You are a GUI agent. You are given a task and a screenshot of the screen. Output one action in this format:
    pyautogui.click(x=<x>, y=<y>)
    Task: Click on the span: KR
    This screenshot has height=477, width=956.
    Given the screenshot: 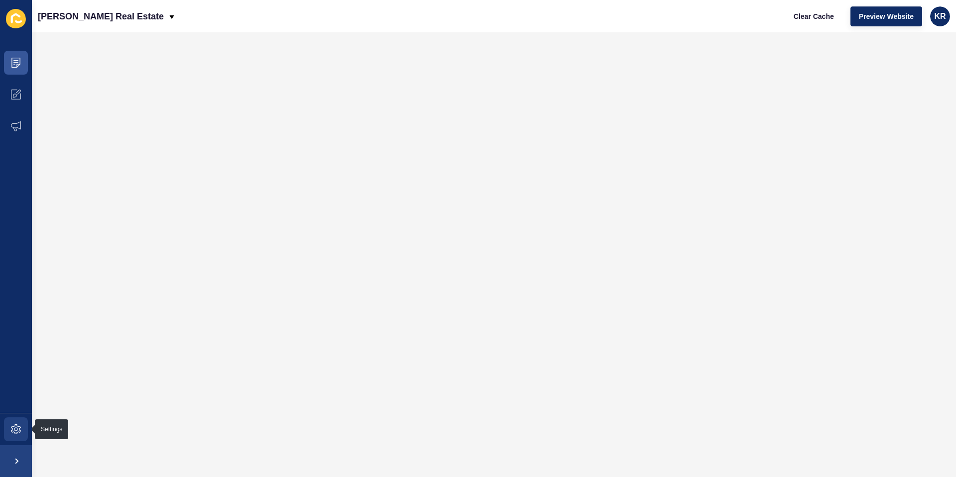 What is the action you would take?
    pyautogui.click(x=939, y=16)
    